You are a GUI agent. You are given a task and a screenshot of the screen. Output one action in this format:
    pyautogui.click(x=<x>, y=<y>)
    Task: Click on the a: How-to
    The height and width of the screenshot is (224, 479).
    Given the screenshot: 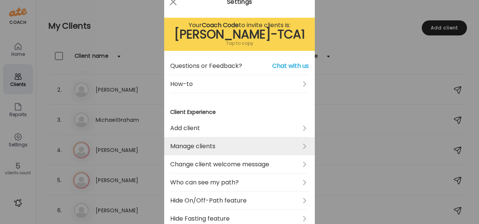 What is the action you would take?
    pyautogui.click(x=240, y=84)
    